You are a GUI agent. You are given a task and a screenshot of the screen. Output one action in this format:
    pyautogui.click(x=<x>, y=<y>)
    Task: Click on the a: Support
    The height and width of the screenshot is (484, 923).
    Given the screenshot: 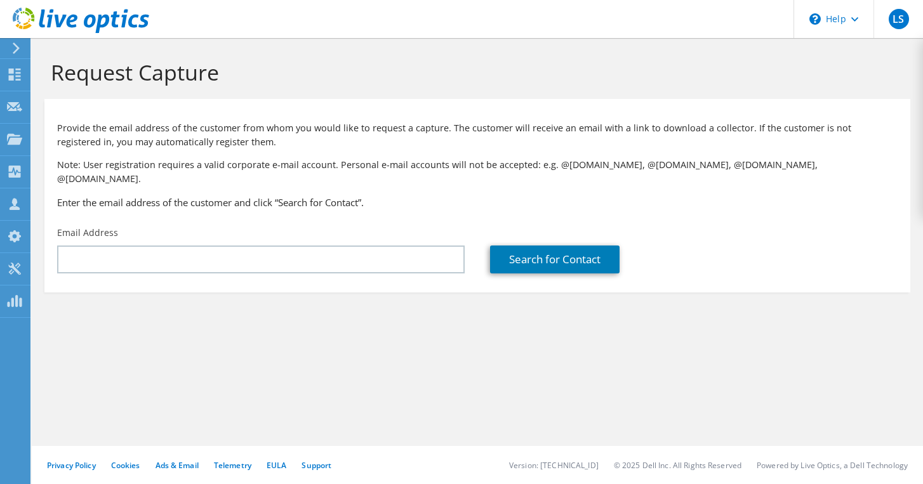 What is the action you would take?
    pyautogui.click(x=316, y=465)
    